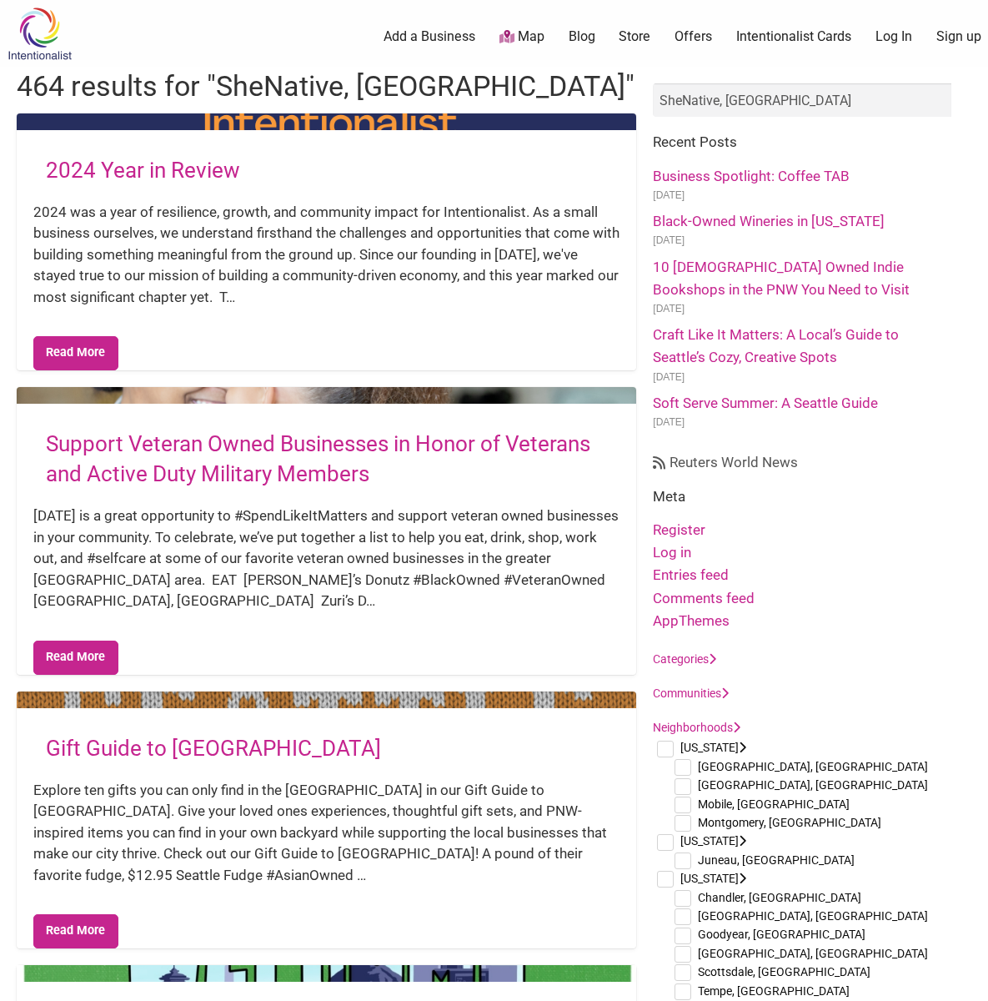  Describe the element at coordinates (802, 100) in the screenshot. I see `input: Search` at that location.